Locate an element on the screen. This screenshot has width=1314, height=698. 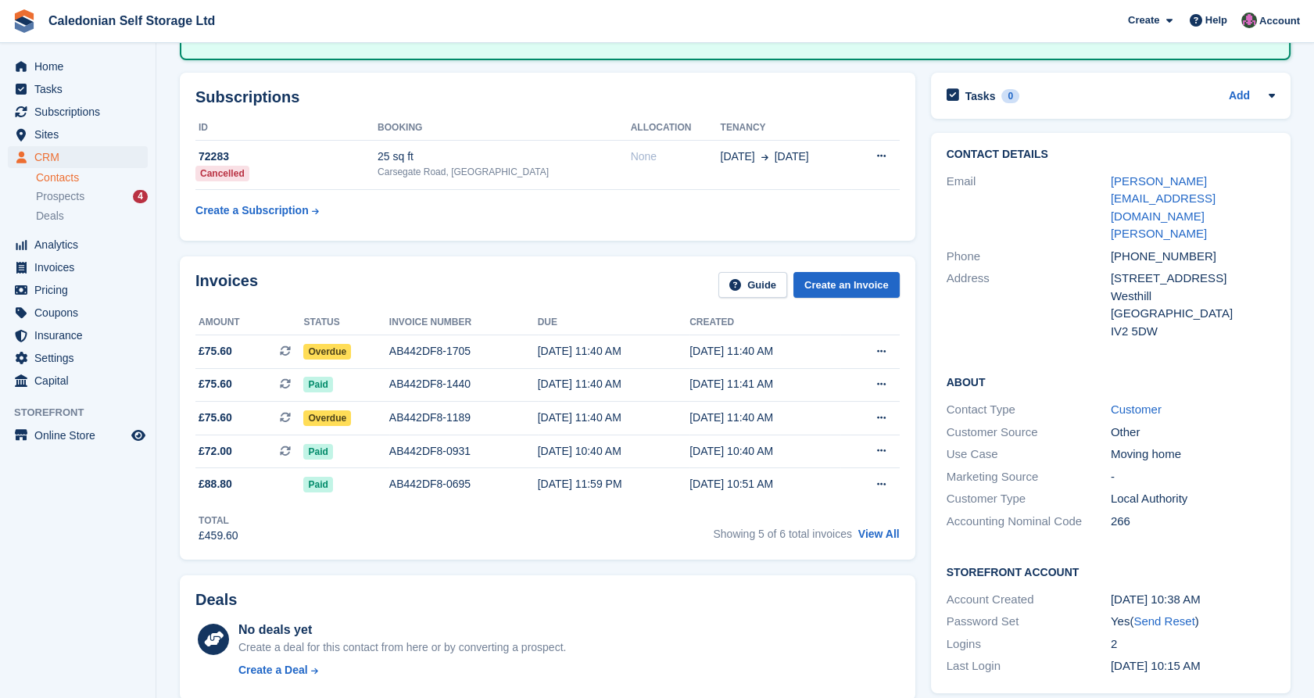
a: Create a Deal is located at coordinates (402, 670).